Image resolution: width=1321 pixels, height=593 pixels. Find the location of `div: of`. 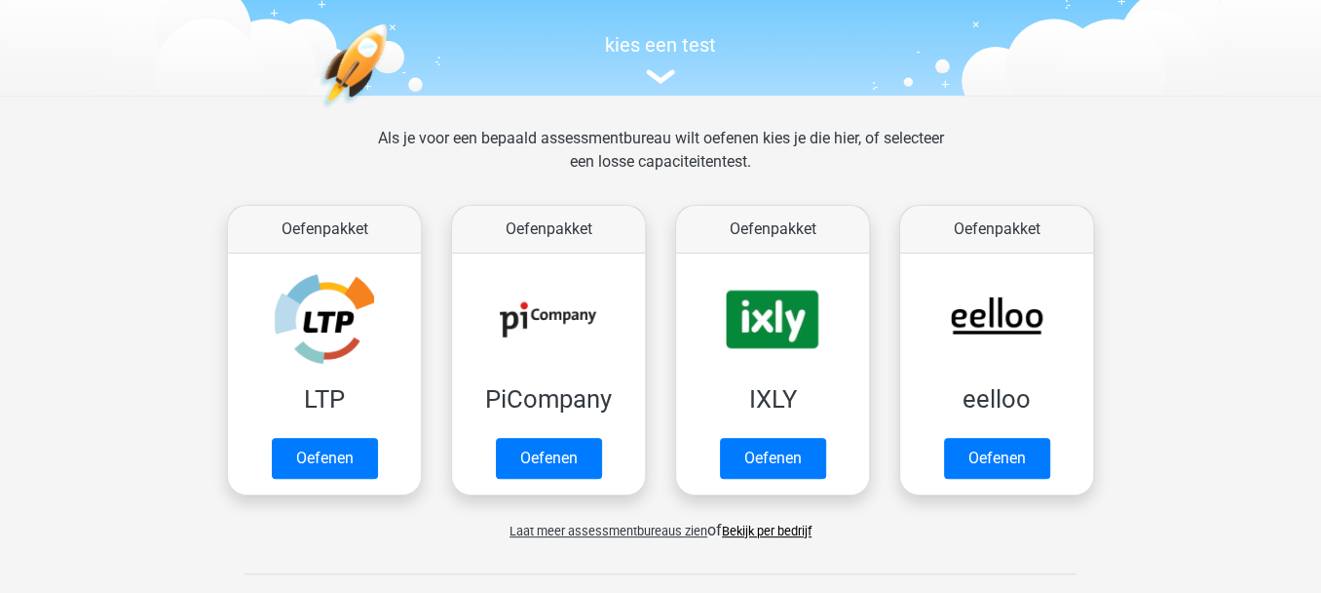

div: of is located at coordinates (661, 522).